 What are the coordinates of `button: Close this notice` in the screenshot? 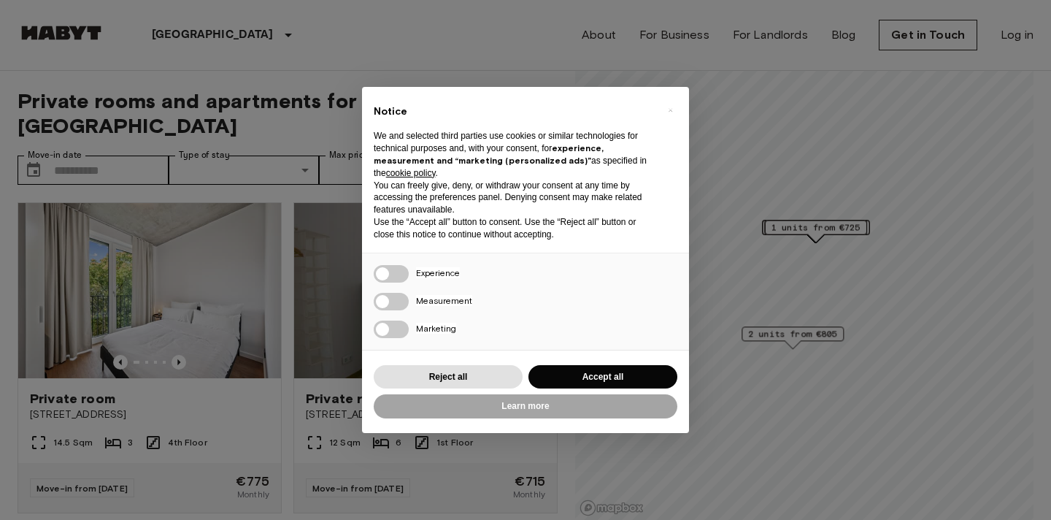 It's located at (670, 110).